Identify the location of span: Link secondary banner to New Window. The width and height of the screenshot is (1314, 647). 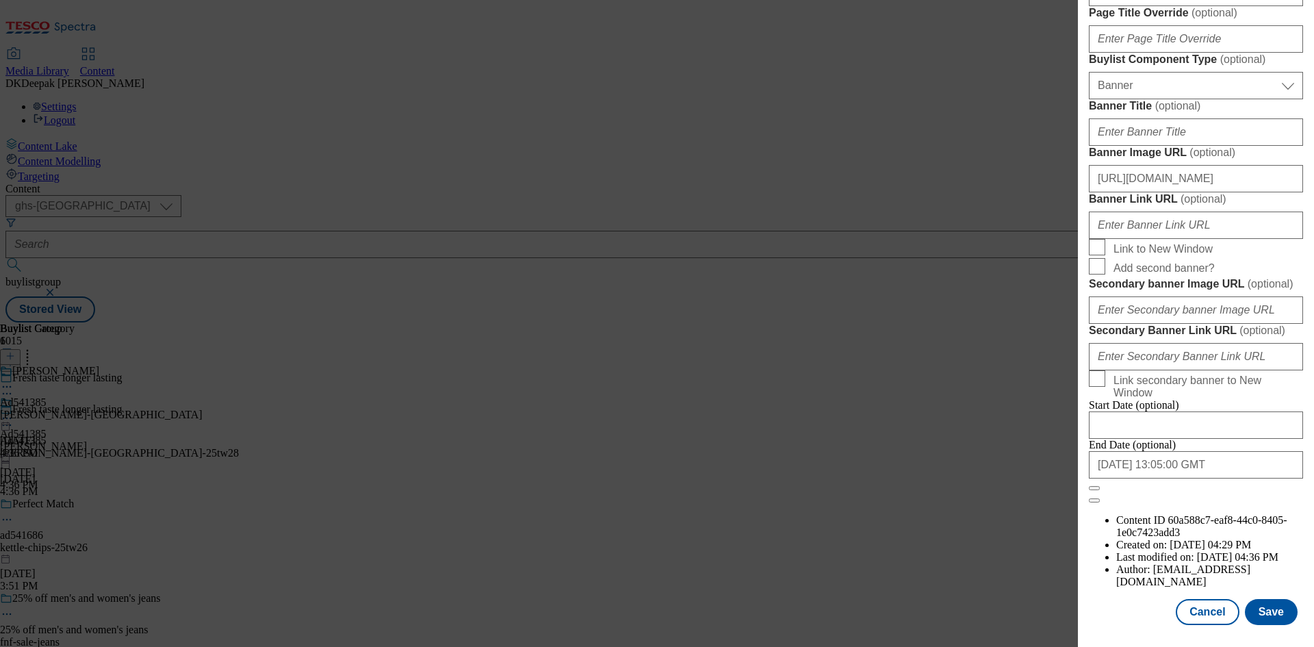
(1206, 387).